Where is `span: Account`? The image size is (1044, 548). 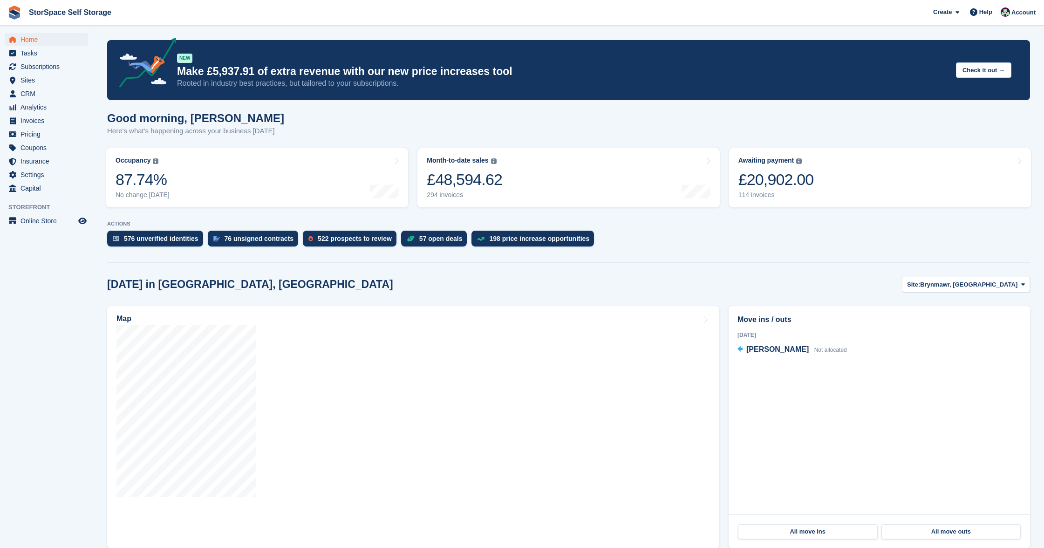 span: Account is located at coordinates (1023, 13).